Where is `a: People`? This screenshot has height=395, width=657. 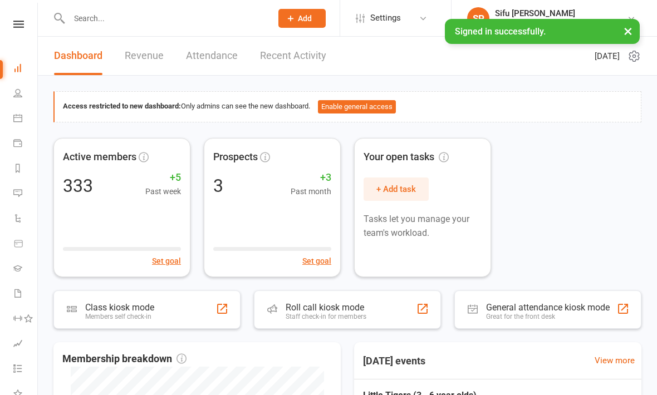
a: People is located at coordinates (26, 94).